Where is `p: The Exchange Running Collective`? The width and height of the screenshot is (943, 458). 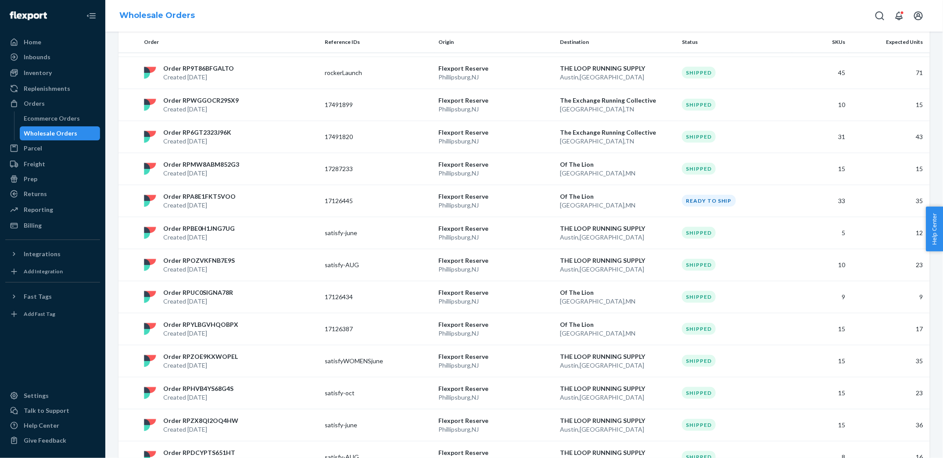 p: The Exchange Running Collective is located at coordinates (617, 100).